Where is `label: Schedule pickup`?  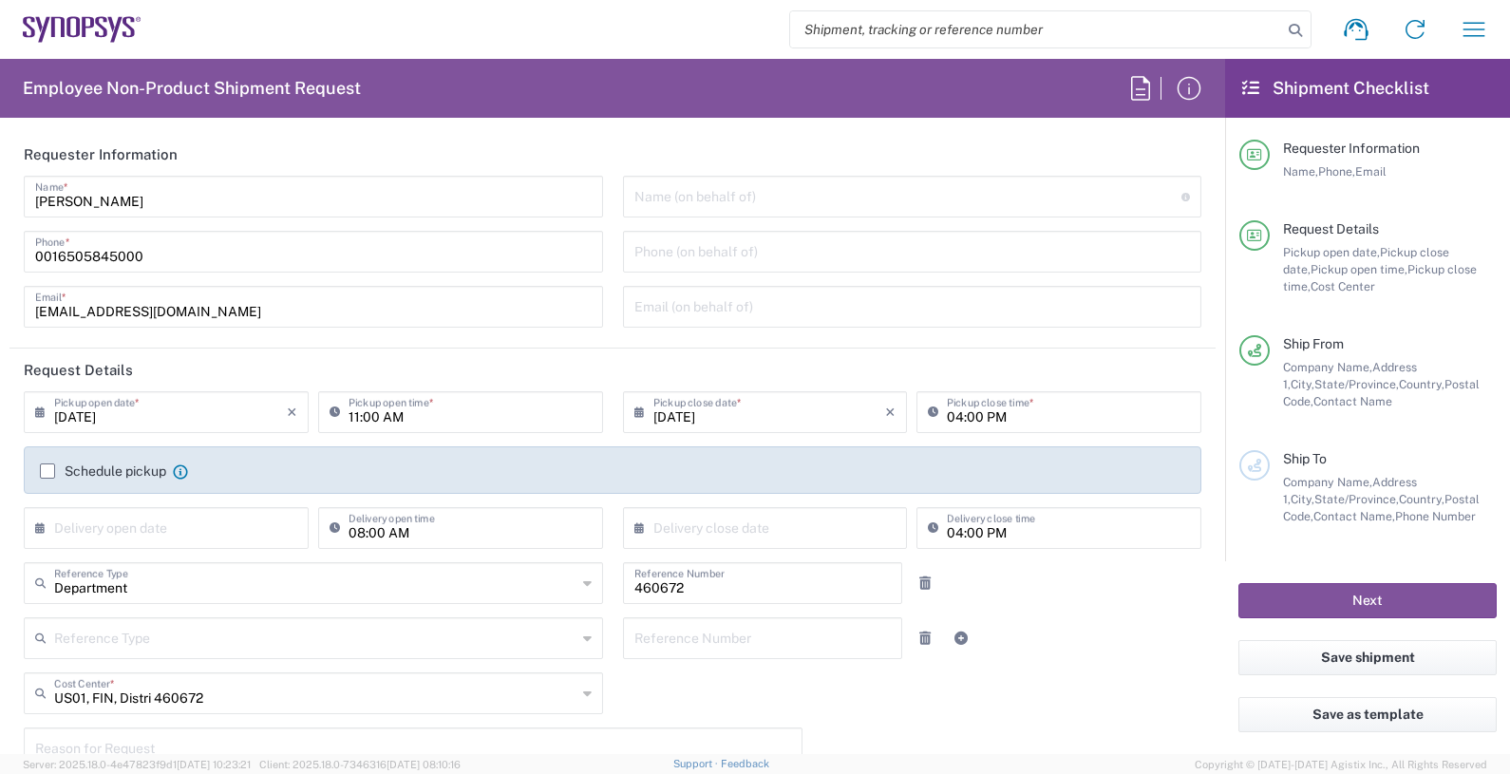
label: Schedule pickup is located at coordinates (103, 471).